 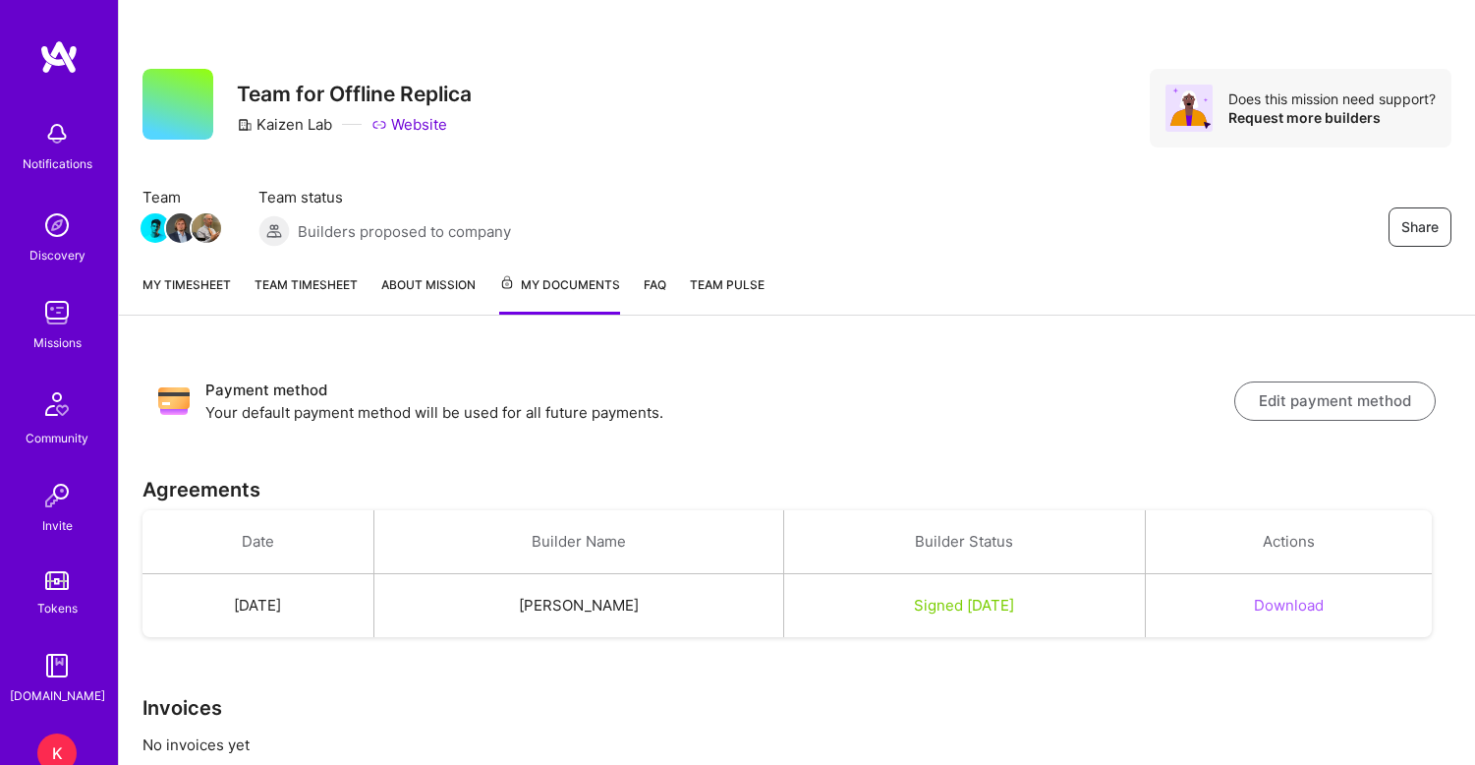 What do you see at coordinates (57, 437) in the screenshot?
I see `div: Community` at bounding box center [57, 437].